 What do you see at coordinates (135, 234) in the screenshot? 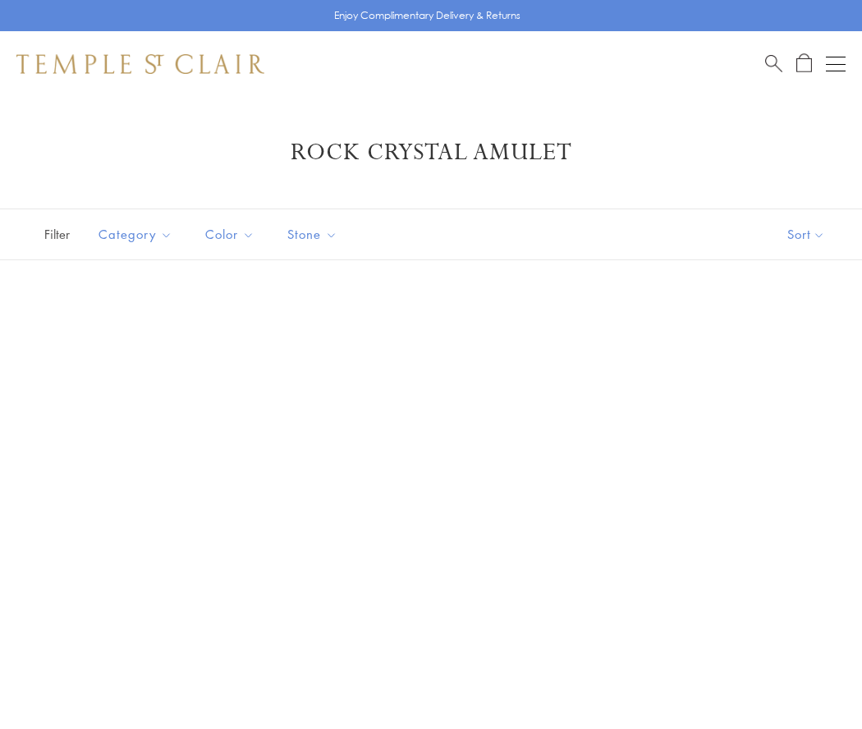
I see `button: Category` at bounding box center [135, 234].